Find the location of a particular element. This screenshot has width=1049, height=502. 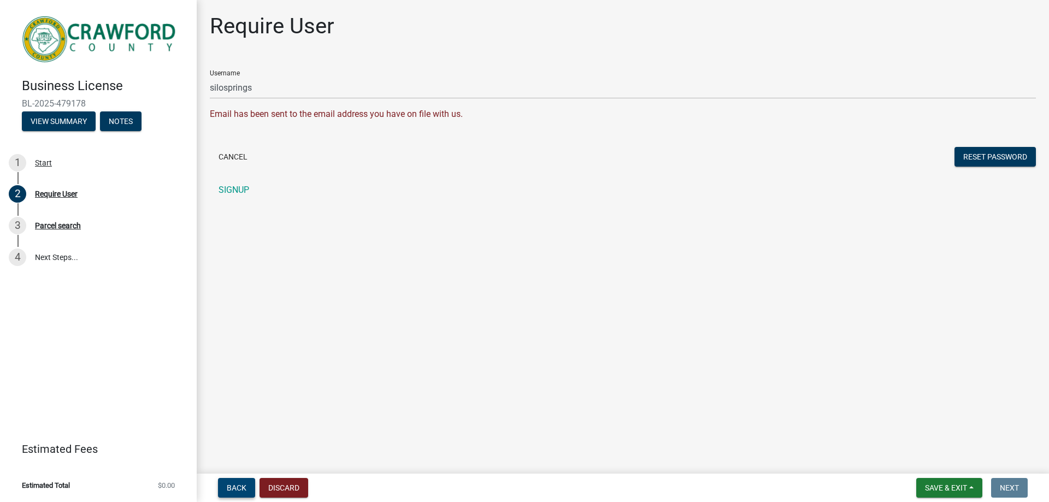

button: Next is located at coordinates (1009, 488).